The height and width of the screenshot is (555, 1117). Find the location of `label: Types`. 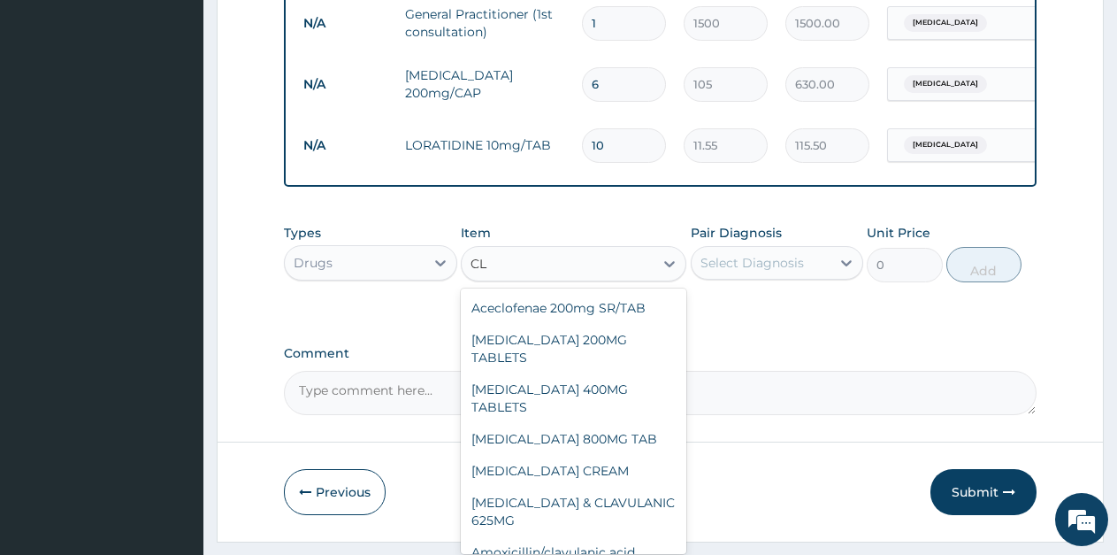

label: Types is located at coordinates (303, 233).